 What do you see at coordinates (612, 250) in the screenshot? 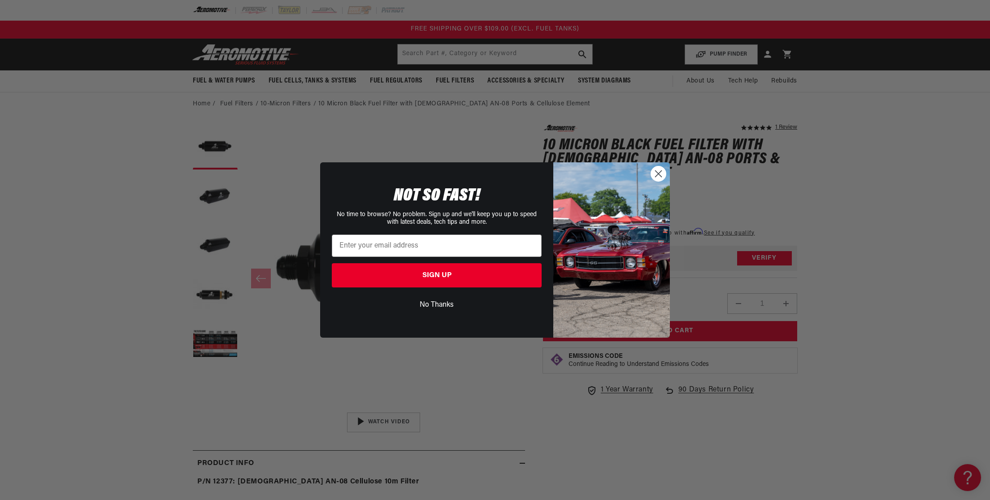
I see `img: 85cdd541-2605-488b-b08c-a5ee7b438a35.jpeg` at bounding box center [612, 250].